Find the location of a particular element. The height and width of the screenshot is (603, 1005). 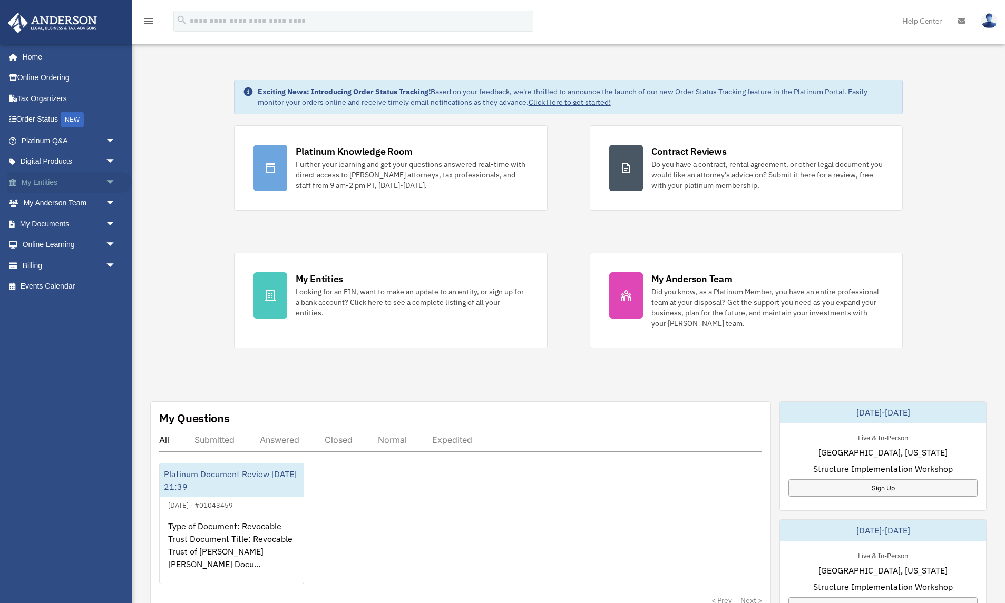

a: My Entities Looking for an EIN, want to make an update to an entity, or sign up for a bank accoun... is located at coordinates (390, 300).